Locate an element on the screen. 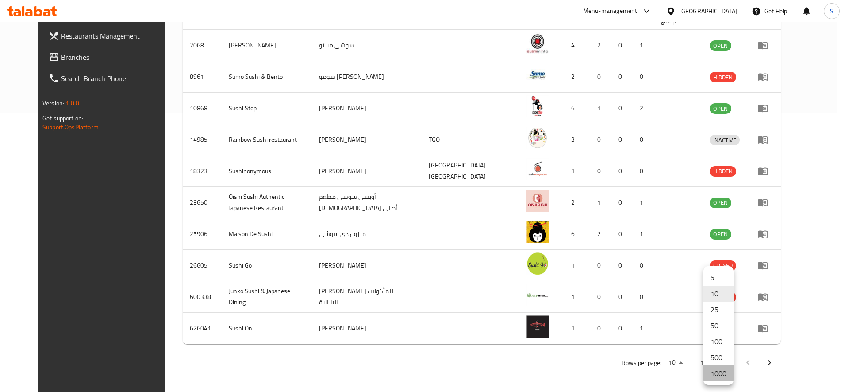 Image resolution: width=845 pixels, height=392 pixels. li: 100 is located at coordinates (719, 341).